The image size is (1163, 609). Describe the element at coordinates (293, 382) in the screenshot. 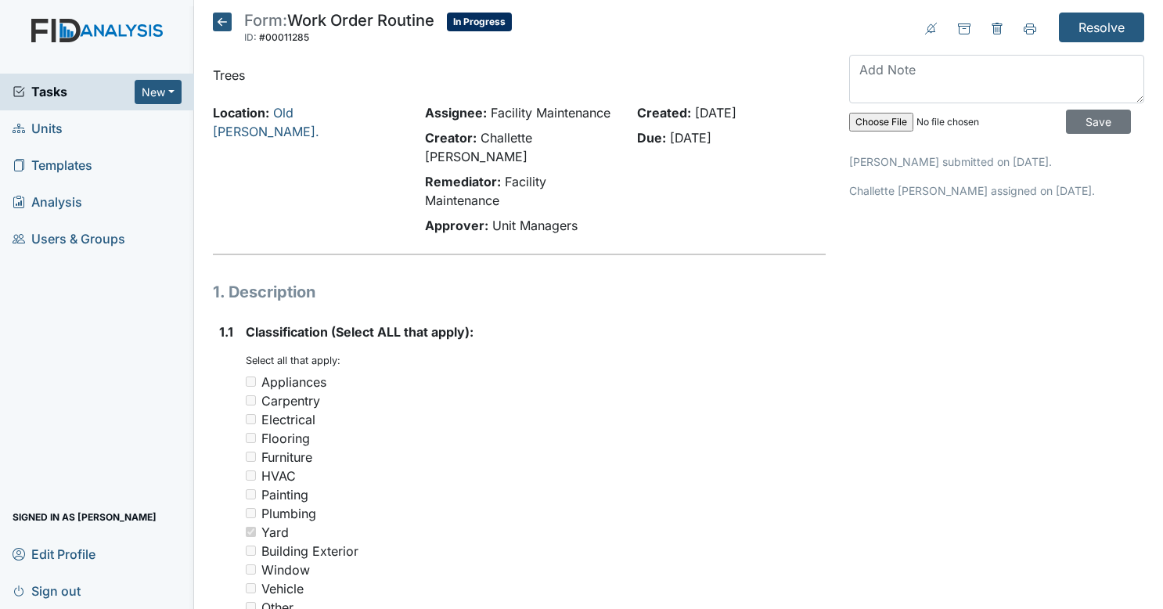

I see `div: Appliances` at that location.